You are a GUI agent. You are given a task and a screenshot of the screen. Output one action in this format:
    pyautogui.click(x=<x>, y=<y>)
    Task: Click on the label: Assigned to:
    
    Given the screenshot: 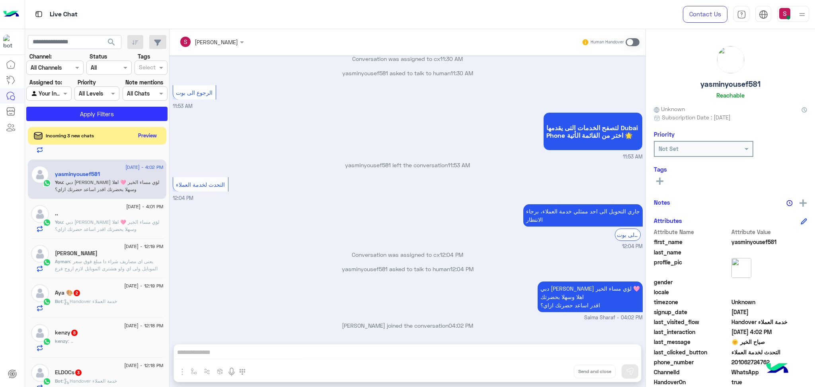 What is the action you would take?
    pyautogui.click(x=46, y=82)
    